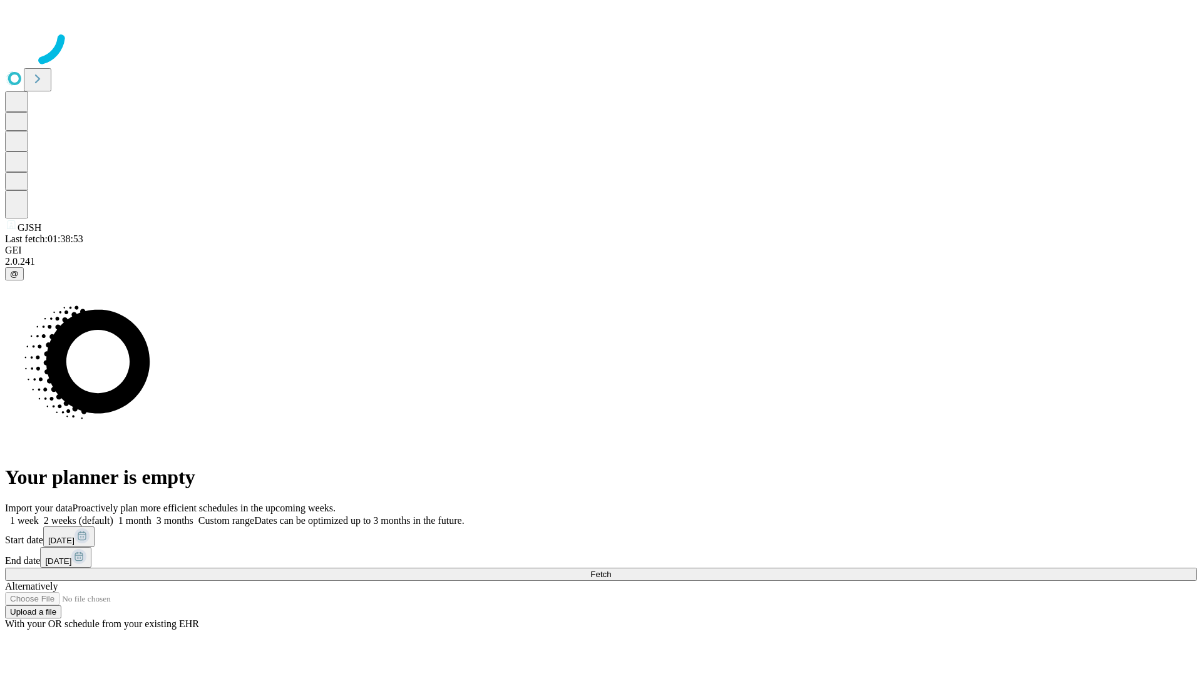 The width and height of the screenshot is (1202, 676). I want to click on span: Proactively plan more efficient schedules in the upcoming weeks., so click(204, 508).